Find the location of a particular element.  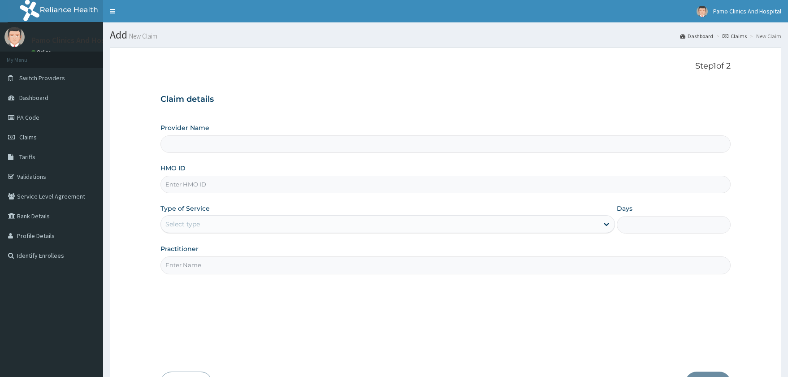

input: Enter HMO ID is located at coordinates (446, 184).